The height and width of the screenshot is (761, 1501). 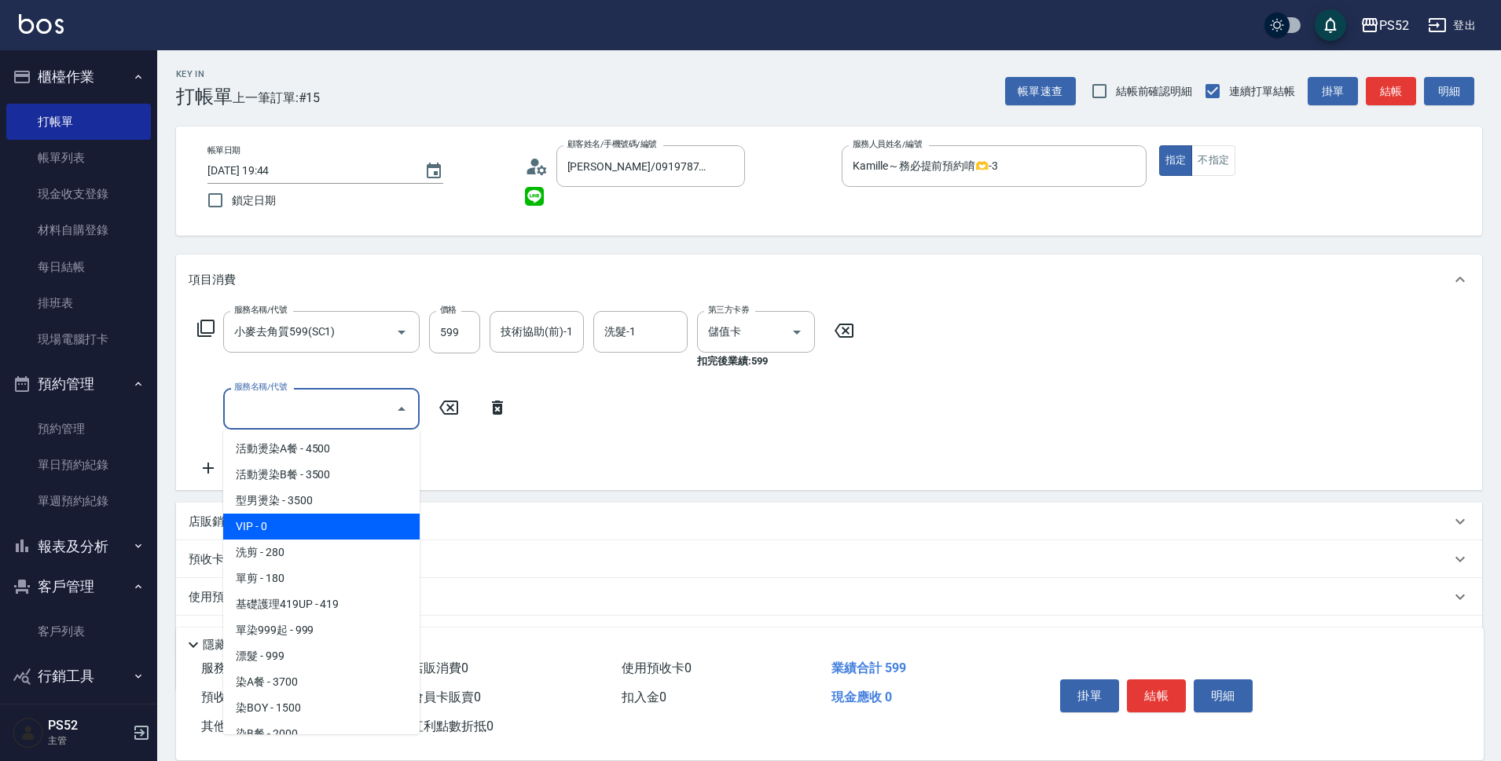 What do you see at coordinates (218, 597) in the screenshot?
I see `p: 使用預收卡` at bounding box center [218, 597].